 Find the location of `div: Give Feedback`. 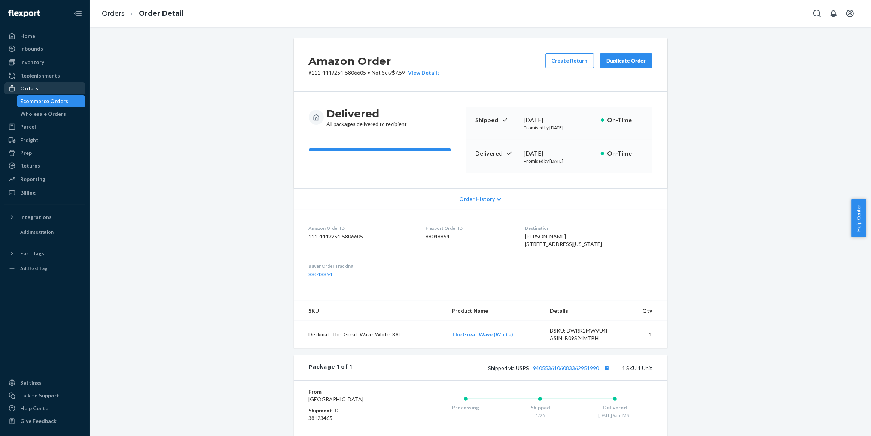

div: Give Feedback is located at coordinates (38, 421).